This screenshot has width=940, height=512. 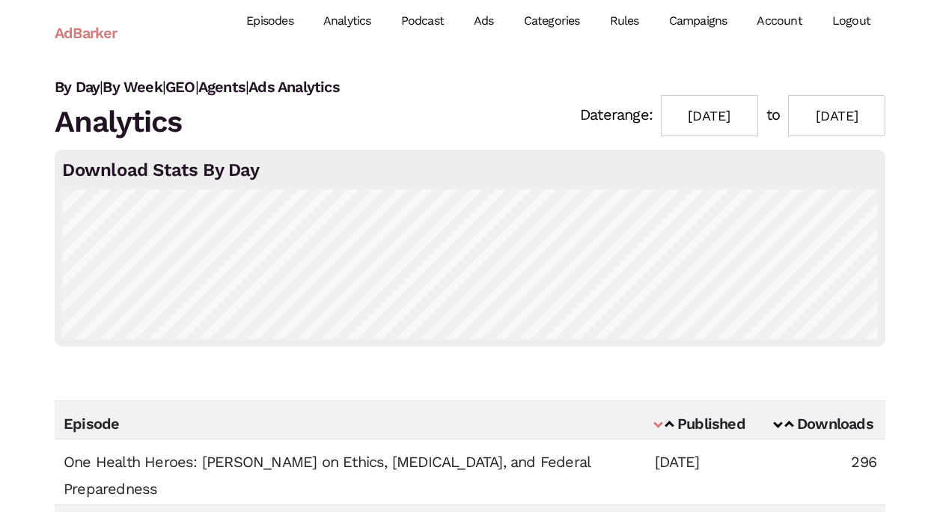 What do you see at coordinates (826, 472) in the screenshot?
I see `td: 296` at bounding box center [826, 472].